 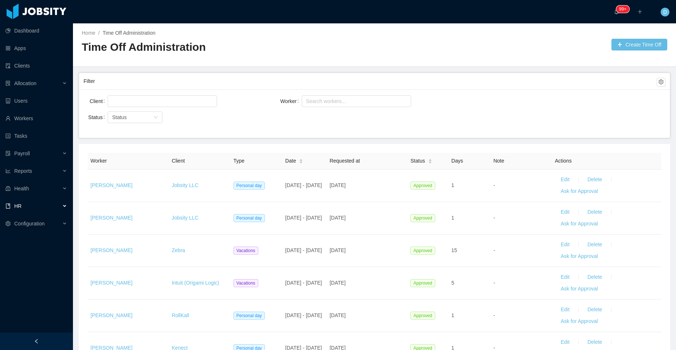 I want to click on a: Intuit (Origami Logic), so click(x=196, y=282).